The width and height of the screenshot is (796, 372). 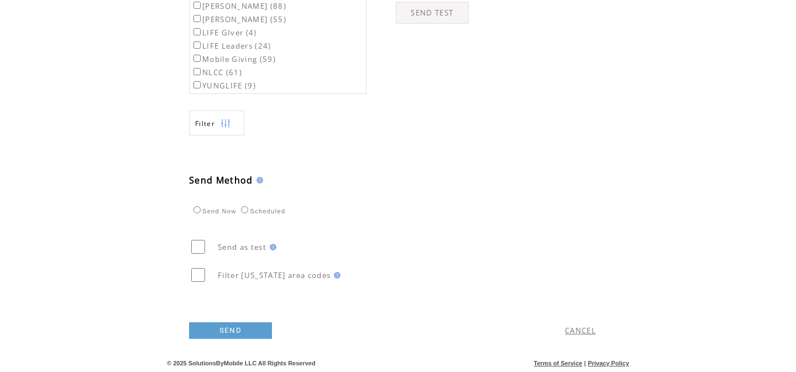 What do you see at coordinates (432, 13) in the screenshot?
I see `a: SEND TEST` at bounding box center [432, 13].